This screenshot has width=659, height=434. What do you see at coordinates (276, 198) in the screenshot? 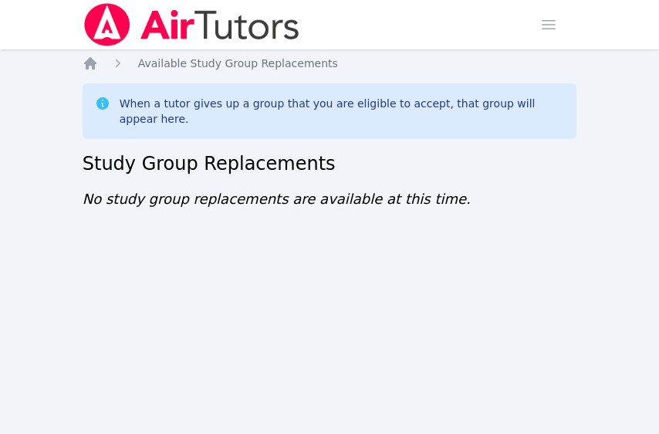
I see `span: No study group replacements are available at this time.` at bounding box center [276, 198].